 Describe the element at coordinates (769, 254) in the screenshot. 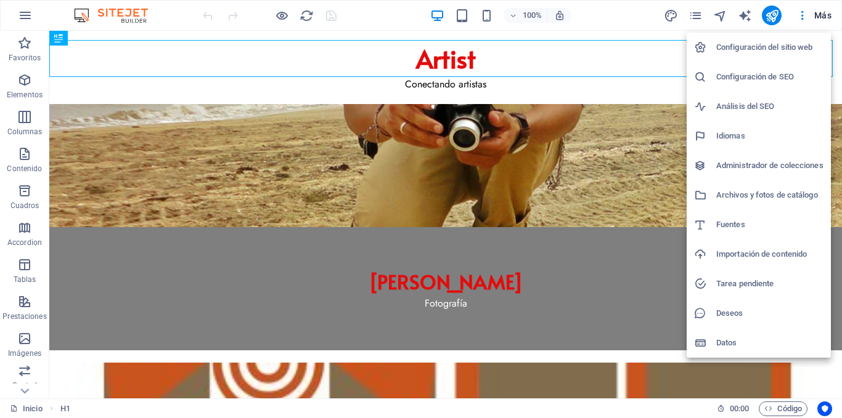

I see `h6: Importación de contenido` at that location.